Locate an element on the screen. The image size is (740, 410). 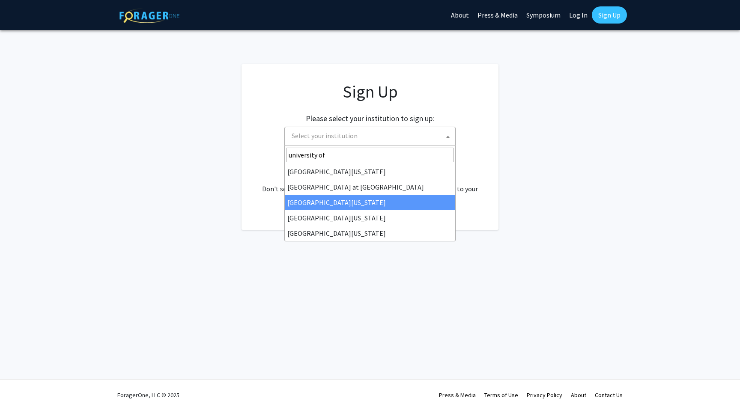
a: Terms of Use is located at coordinates (501, 395).